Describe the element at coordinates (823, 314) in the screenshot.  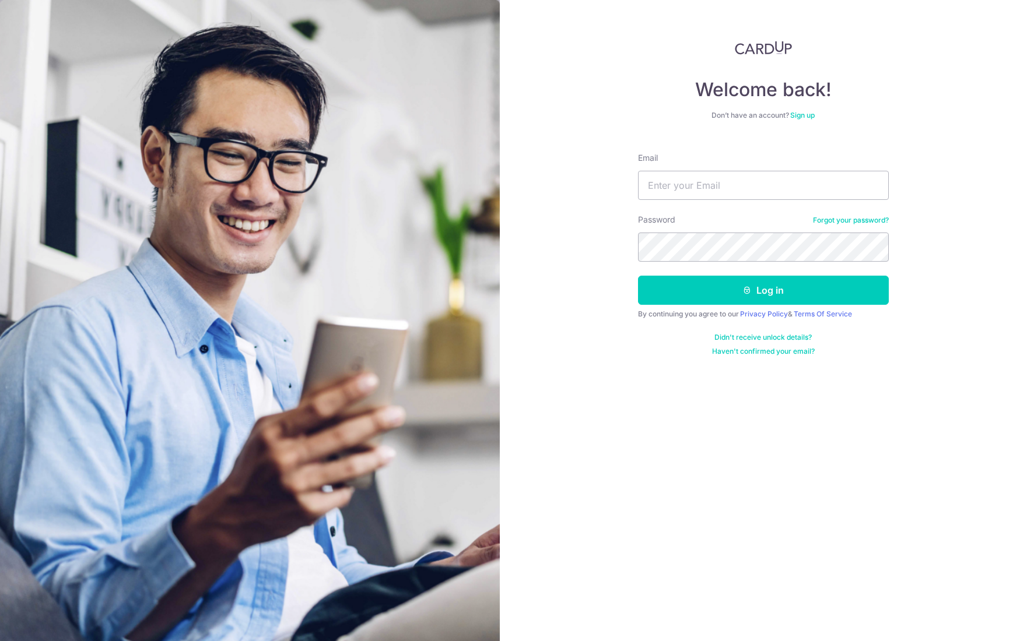
I see `a: Terms Of Service` at that location.